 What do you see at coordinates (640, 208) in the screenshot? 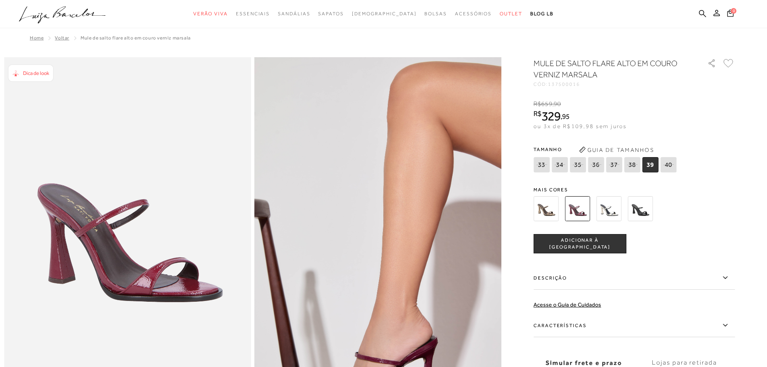
I see `img: MULE DE SALTO FLARE ALTO EM COURO VERNIZ PRETO` at bounding box center [640, 208].